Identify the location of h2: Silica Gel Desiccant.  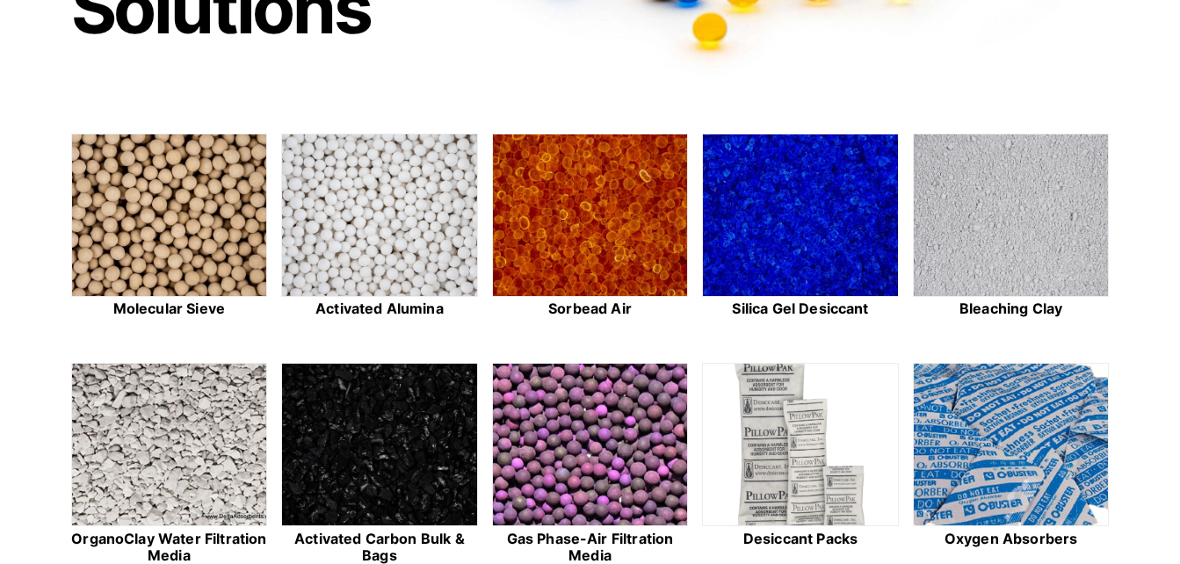
(800, 308).